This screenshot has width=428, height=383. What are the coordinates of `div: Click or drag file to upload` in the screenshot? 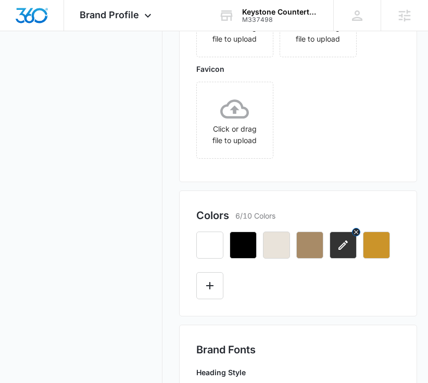 It's located at (235, 120).